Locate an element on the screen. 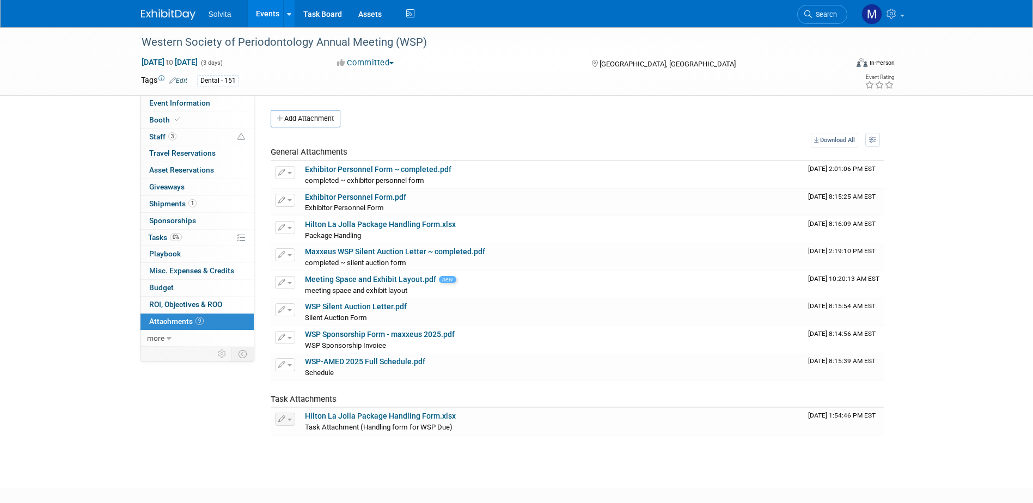  span: General Attachments is located at coordinates (309, 152).